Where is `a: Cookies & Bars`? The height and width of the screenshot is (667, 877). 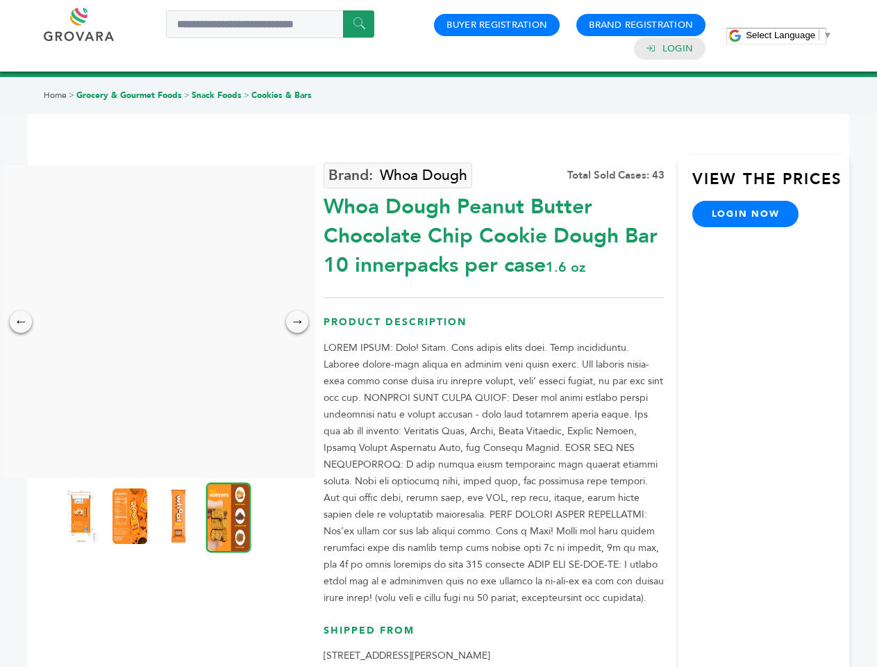 a: Cookies & Bars is located at coordinates (281, 95).